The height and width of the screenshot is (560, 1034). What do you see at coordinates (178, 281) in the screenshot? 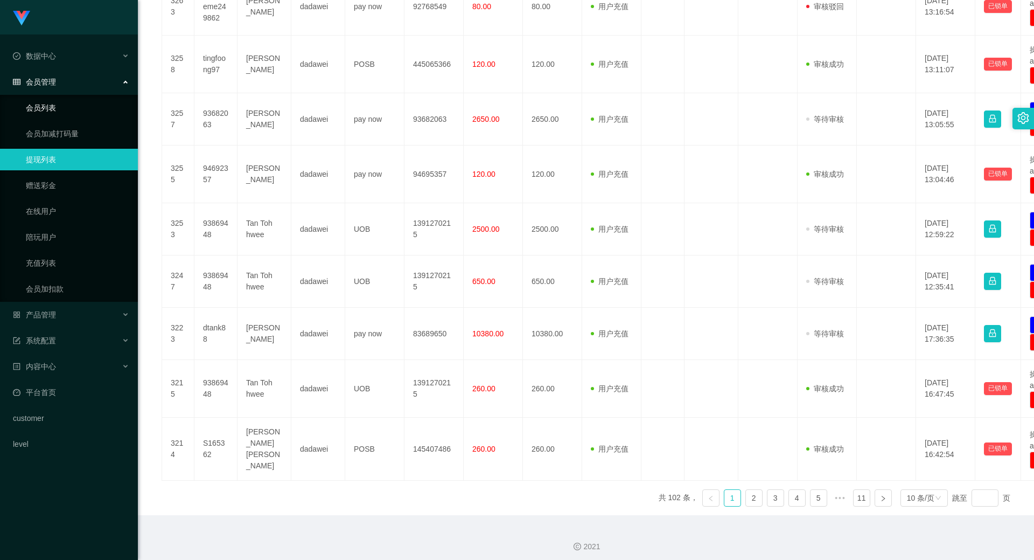
I see `td: 3247` at bounding box center [178, 281].